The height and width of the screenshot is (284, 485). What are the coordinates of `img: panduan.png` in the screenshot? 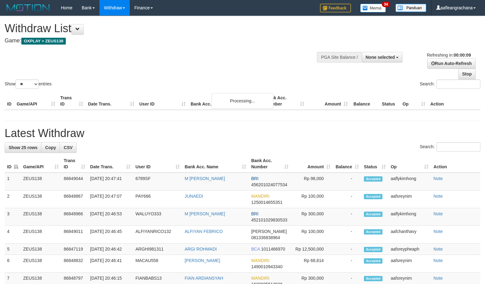 It's located at (411, 8).